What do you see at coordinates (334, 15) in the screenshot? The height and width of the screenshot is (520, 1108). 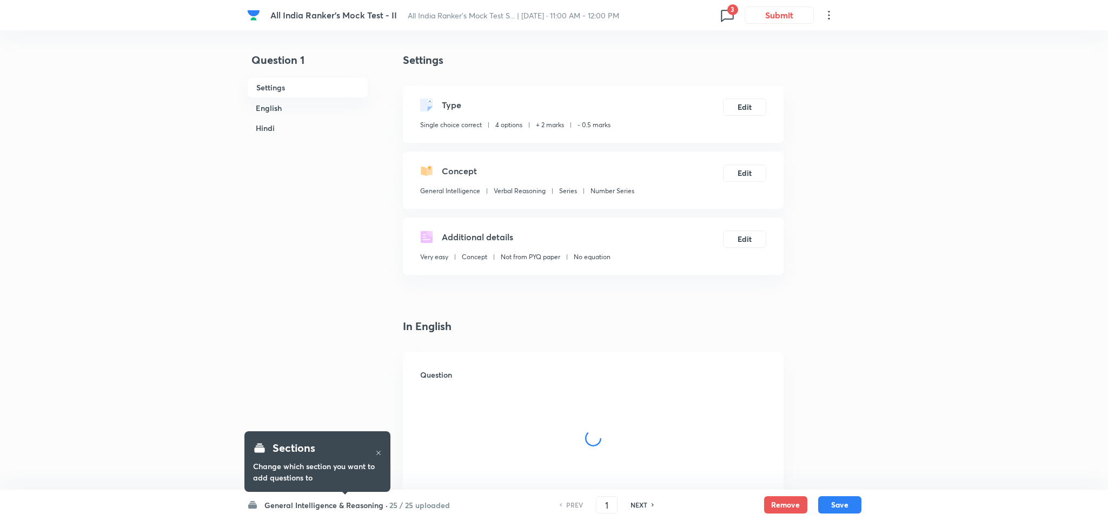 I see `span: All India Ranker's Mock Test - II` at bounding box center [334, 15].